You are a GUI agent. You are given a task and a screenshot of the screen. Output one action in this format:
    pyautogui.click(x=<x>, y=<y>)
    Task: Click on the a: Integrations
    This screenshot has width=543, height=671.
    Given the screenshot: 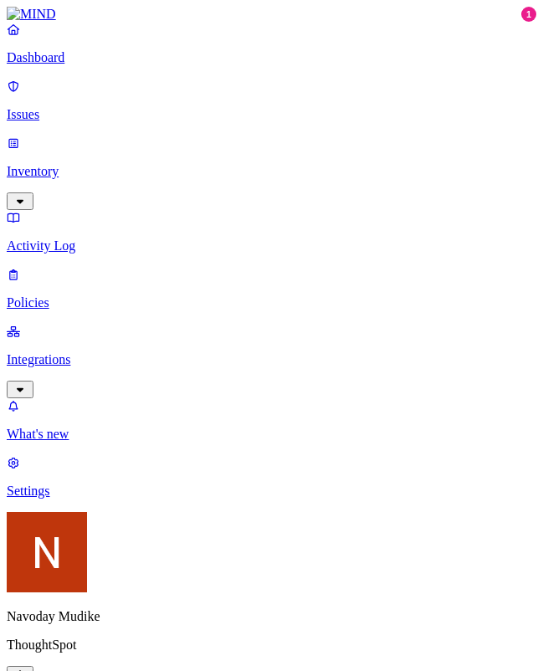 What is the action you would take?
    pyautogui.click(x=271, y=360)
    